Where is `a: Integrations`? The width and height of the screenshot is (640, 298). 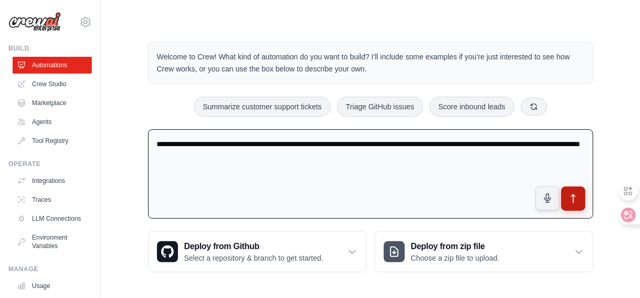
a: Integrations is located at coordinates (52, 181).